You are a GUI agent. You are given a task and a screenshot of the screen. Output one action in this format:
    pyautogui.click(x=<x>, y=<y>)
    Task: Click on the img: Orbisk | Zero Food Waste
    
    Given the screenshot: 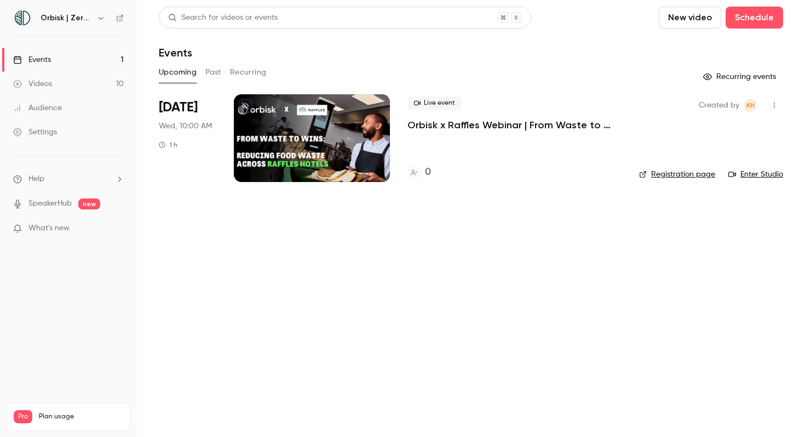 What is the action you would take?
    pyautogui.click(x=22, y=18)
    